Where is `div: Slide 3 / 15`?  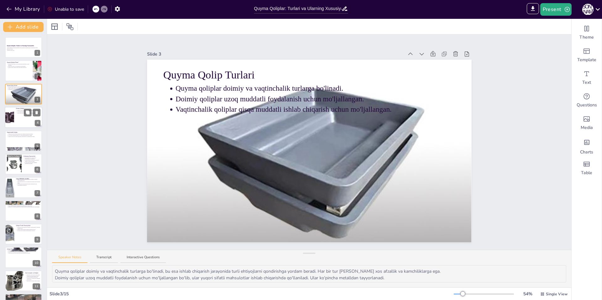
div: Slide 3 / 15 is located at coordinates (251, 293).